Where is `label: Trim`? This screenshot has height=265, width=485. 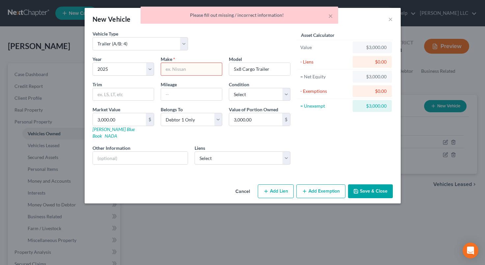
label: Trim is located at coordinates (97, 84).